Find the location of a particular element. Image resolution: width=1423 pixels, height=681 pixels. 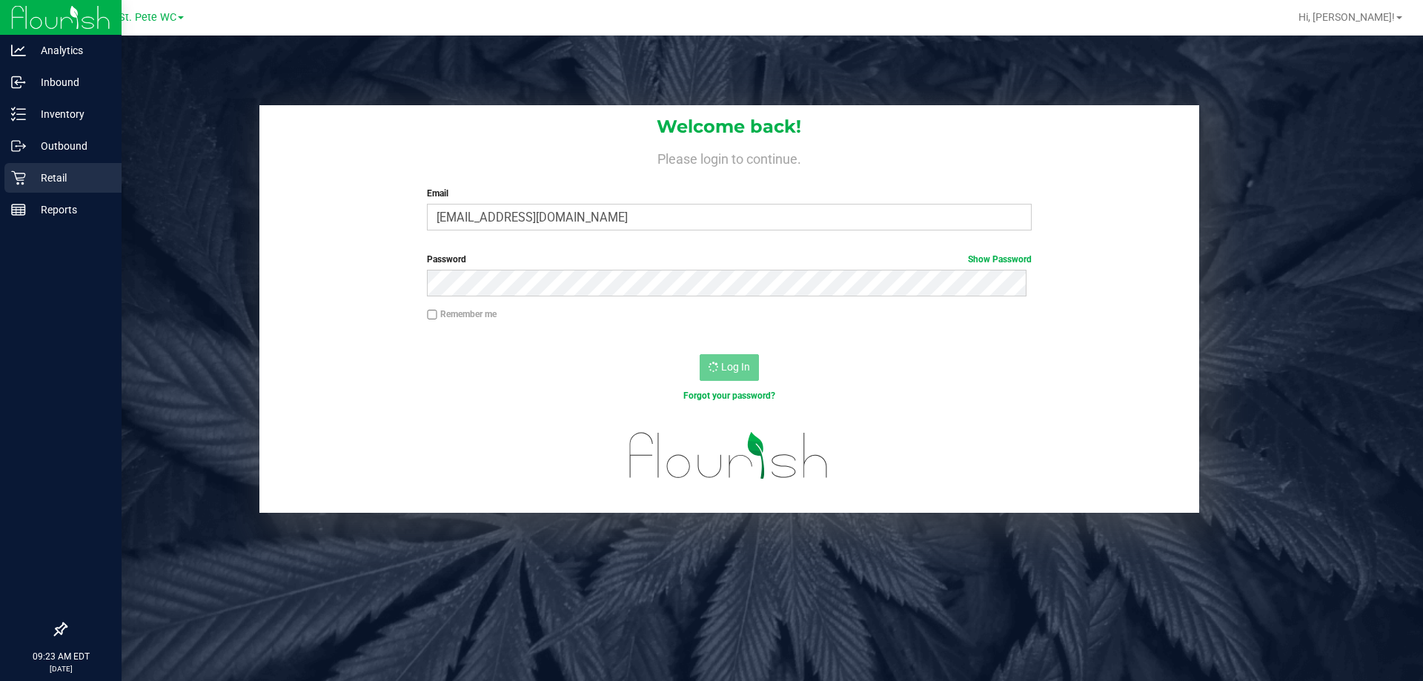

label: Email is located at coordinates (728, 193).